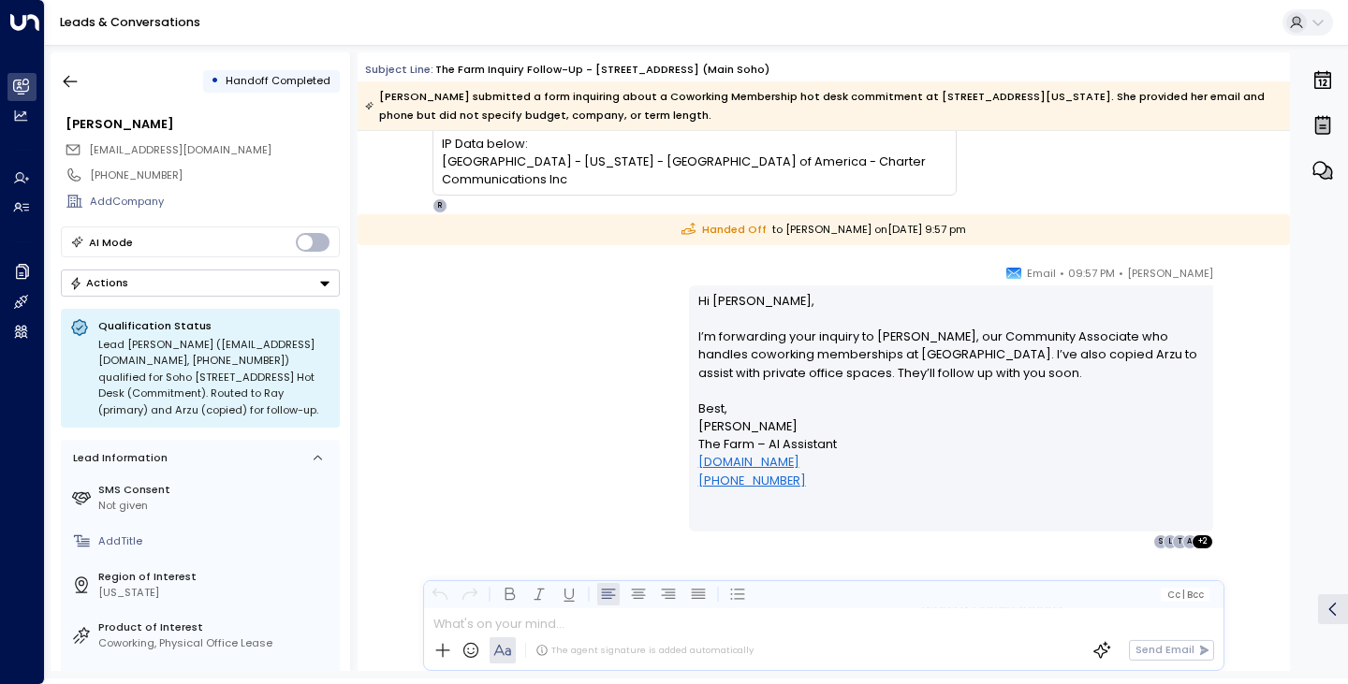 This screenshot has width=1348, height=684. What do you see at coordinates (1190, 542) in the screenshot?
I see `div: A` at bounding box center [1190, 542].